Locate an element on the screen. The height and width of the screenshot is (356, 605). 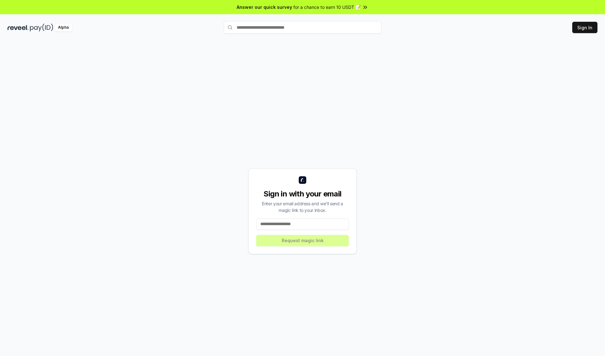
div: Sign in with your email is located at coordinates (302, 194).